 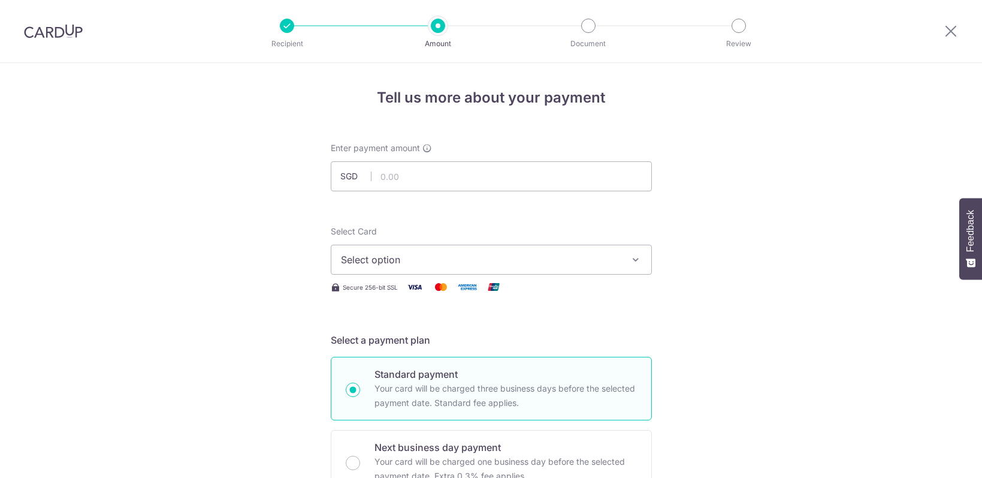 I want to click on img: Union Pay, so click(x=494, y=286).